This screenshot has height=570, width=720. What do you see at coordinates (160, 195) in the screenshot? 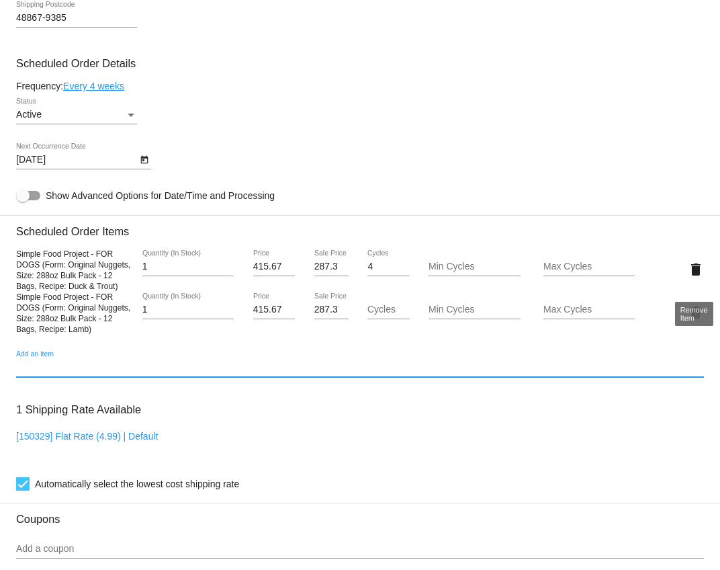
I see `span: Show Advanced Options for Date/Time and Processing` at bounding box center [160, 195].